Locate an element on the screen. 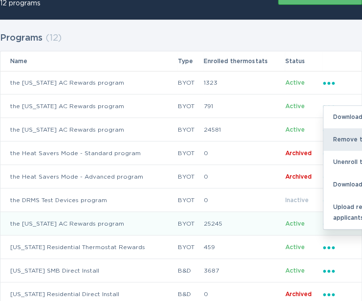 Image resolution: width=362 pixels, height=301 pixels. th: Type is located at coordinates (190, 61).